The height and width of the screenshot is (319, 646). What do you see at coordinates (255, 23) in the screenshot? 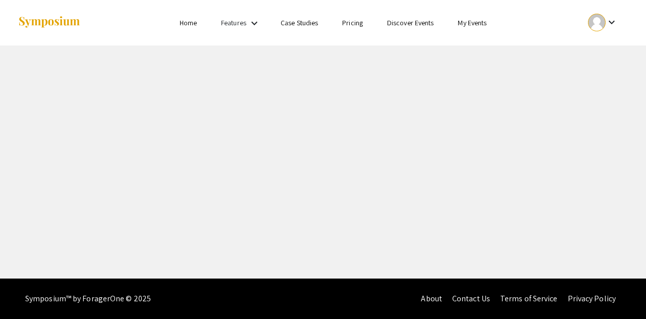
I see `mat-icon: Expand Features list` at bounding box center [255, 23].